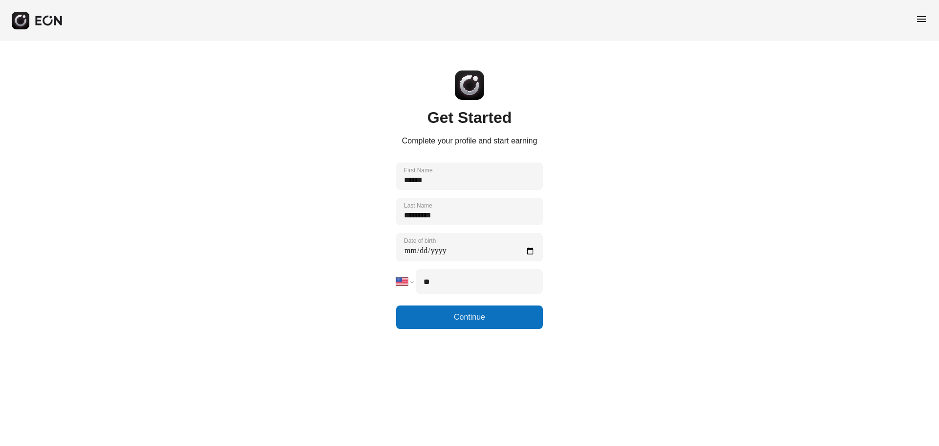 The image size is (939, 446). Describe the element at coordinates (470, 141) in the screenshot. I see `p: Complete your profile and start earning` at that location.